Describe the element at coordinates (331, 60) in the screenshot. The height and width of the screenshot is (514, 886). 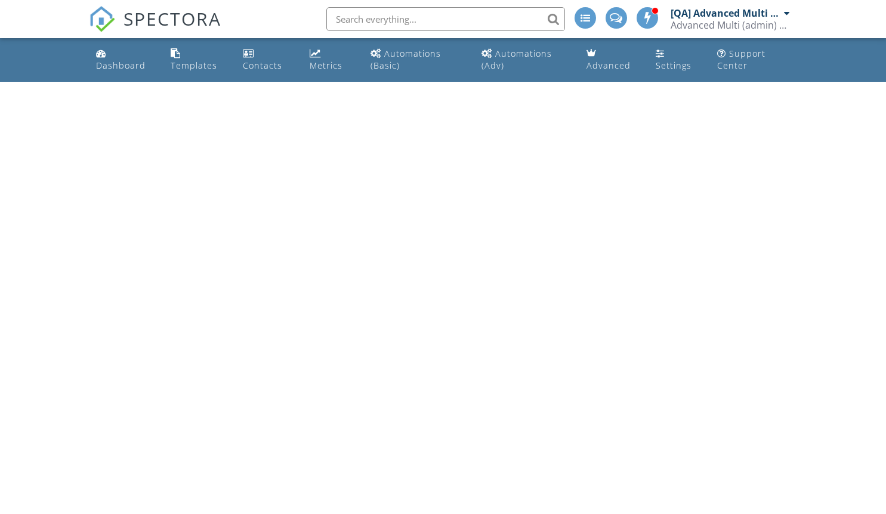
I see `a: Metrics` at that location.